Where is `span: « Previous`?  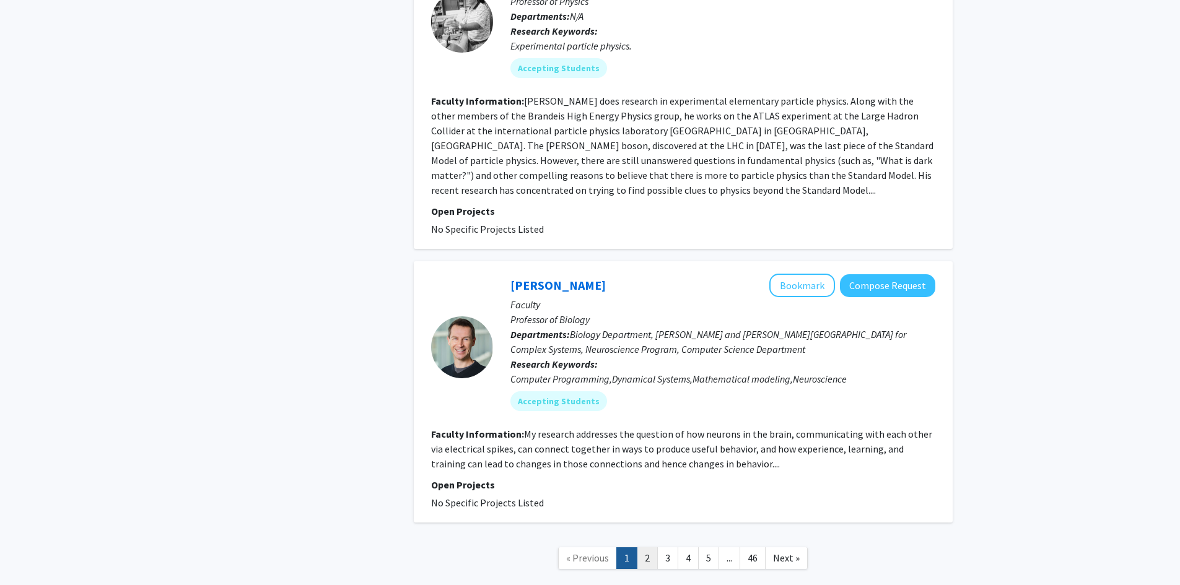
span: « Previous is located at coordinates (587, 558).